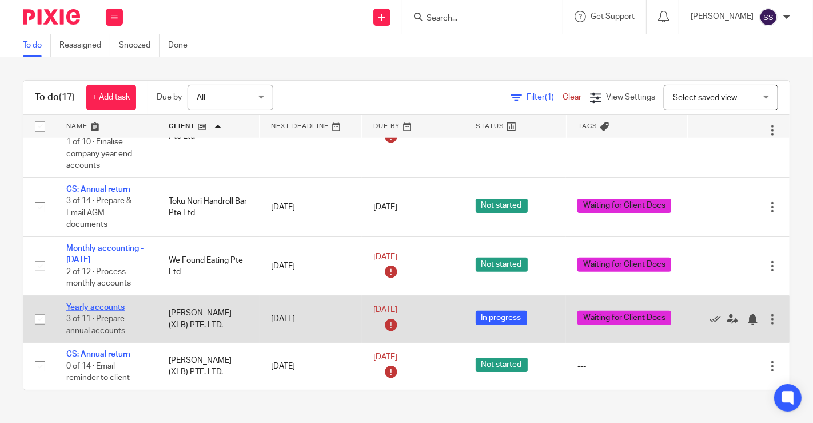 This screenshot has height=423, width=813. Describe the element at coordinates (37, 45) in the screenshot. I see `a: To do` at that location.